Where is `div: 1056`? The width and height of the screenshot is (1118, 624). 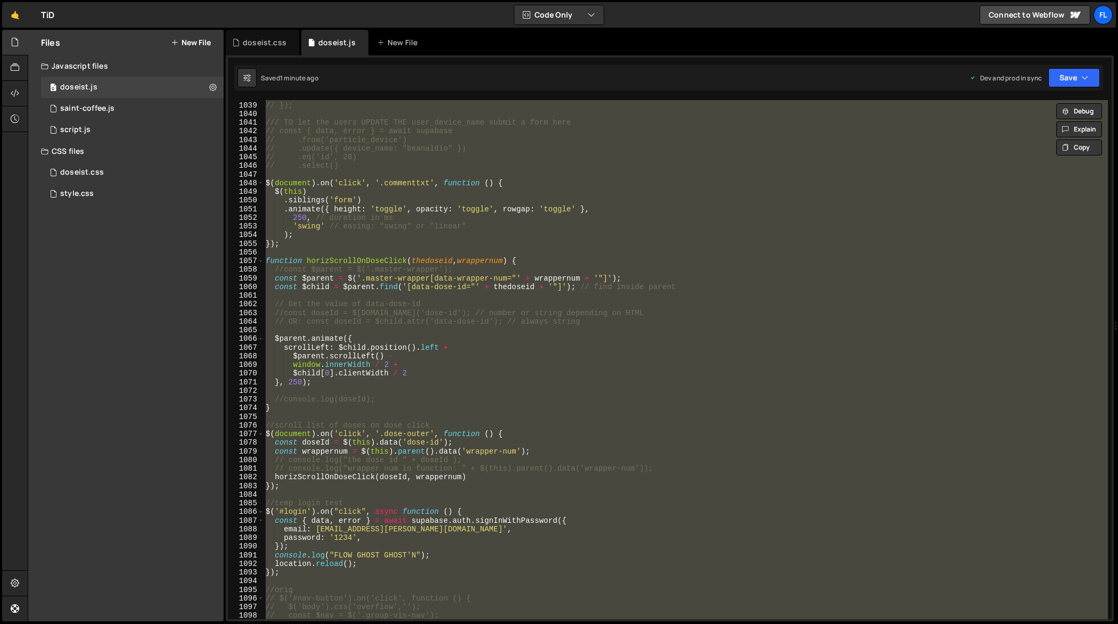 div: 1056 is located at coordinates (246, 252).